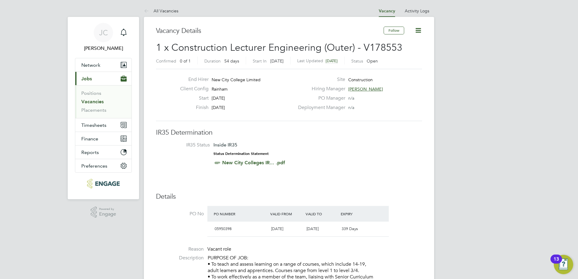 Image resolution: width=578 pixels, height=279 pixels. I want to click on span: Rainham, so click(220, 89).